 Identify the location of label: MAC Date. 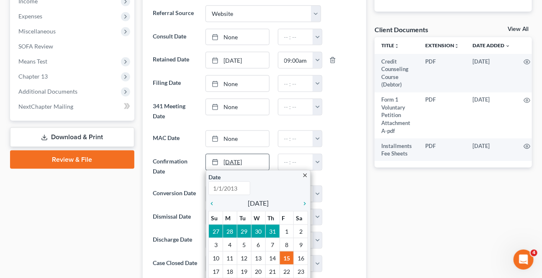
(175, 139).